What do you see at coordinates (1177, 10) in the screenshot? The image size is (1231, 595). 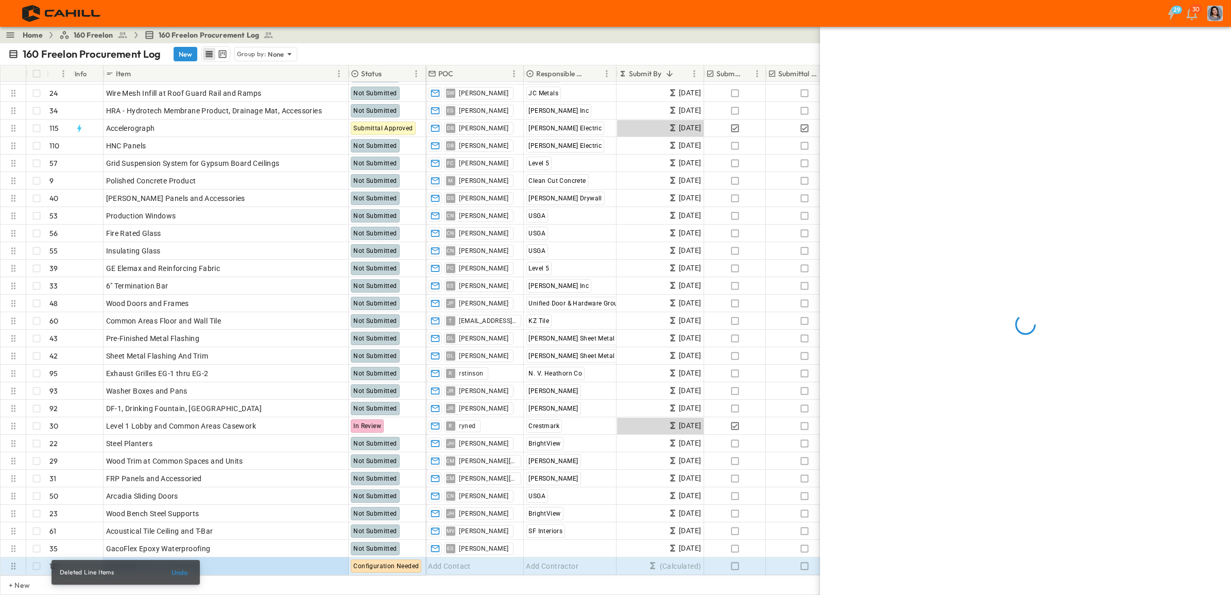 I see `h6: 29` at bounding box center [1177, 10].